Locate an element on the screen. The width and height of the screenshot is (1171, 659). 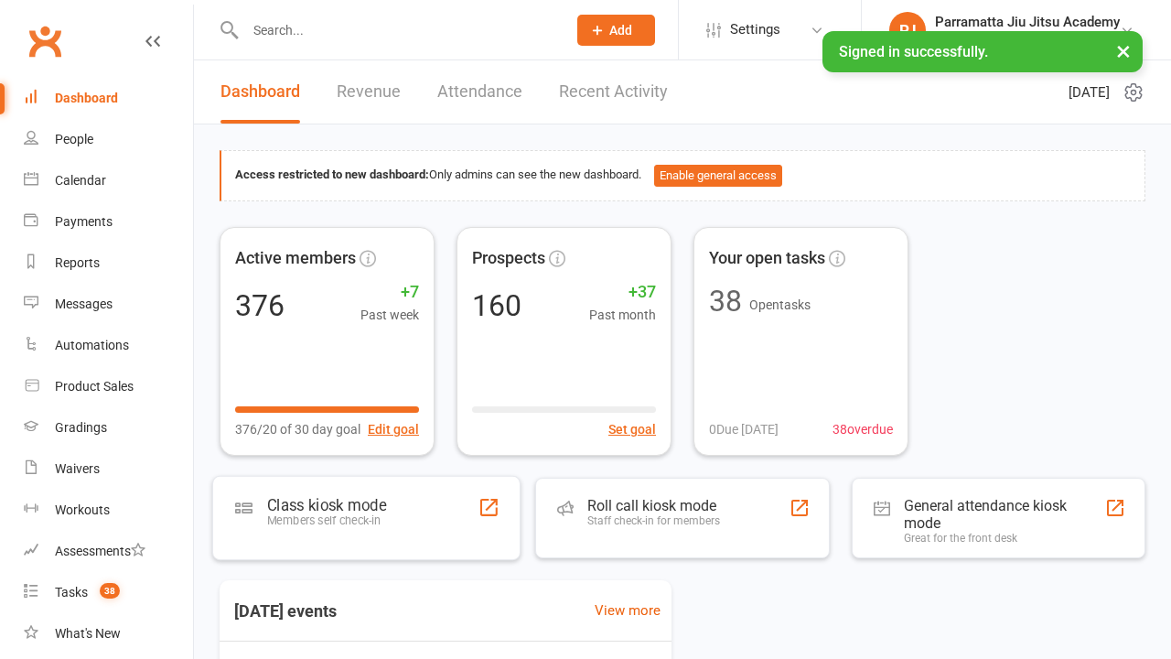
a: Waivers is located at coordinates (108, 468).